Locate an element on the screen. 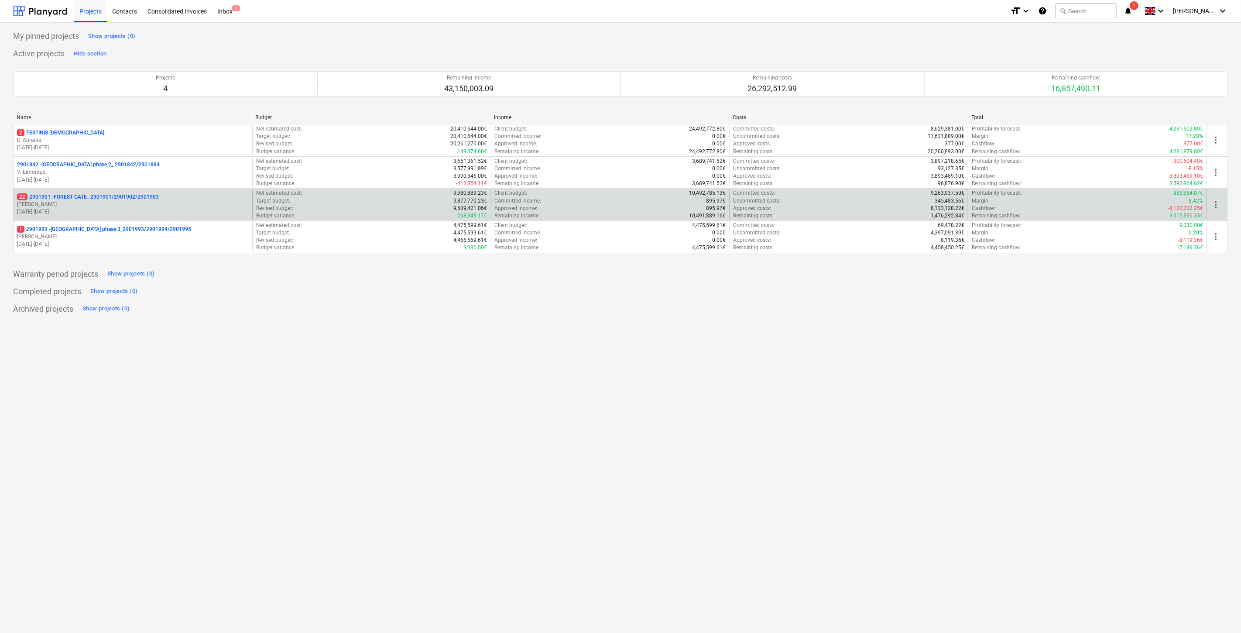 Image resolution: width=1241 pixels, height=633 pixels. p: 10,492,785.13€ is located at coordinates (707, 193).